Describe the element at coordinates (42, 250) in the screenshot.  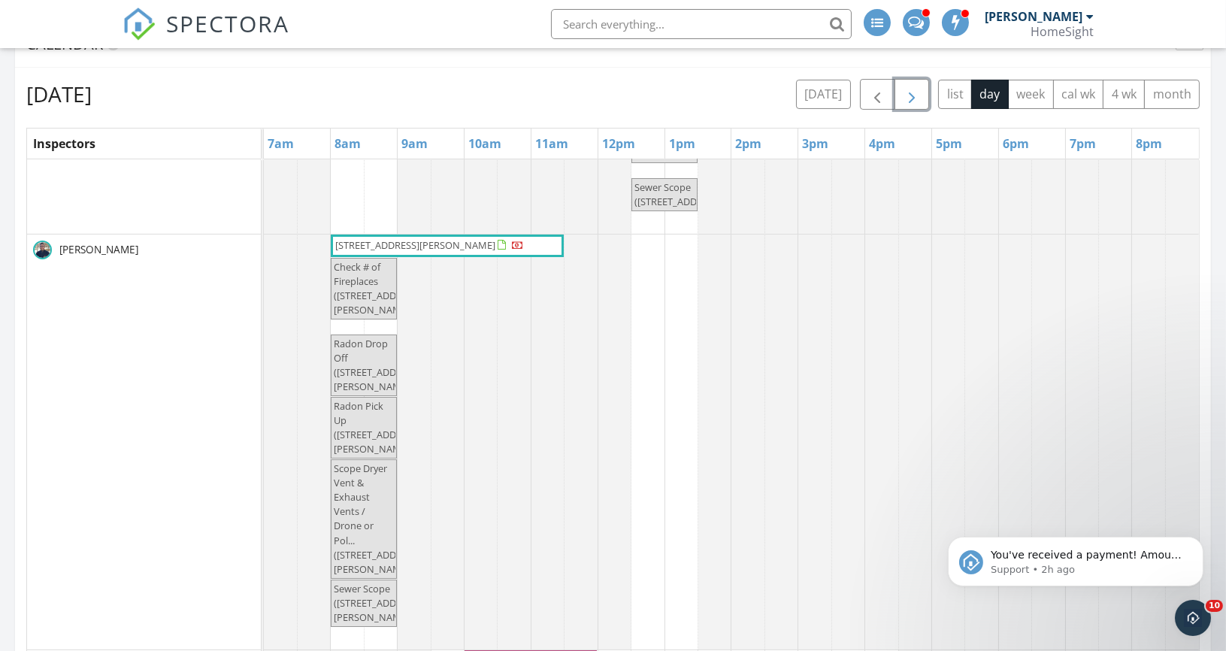
I see `img: 94e47085ae194573a1e74f9797307ece.jpeg` at that location.